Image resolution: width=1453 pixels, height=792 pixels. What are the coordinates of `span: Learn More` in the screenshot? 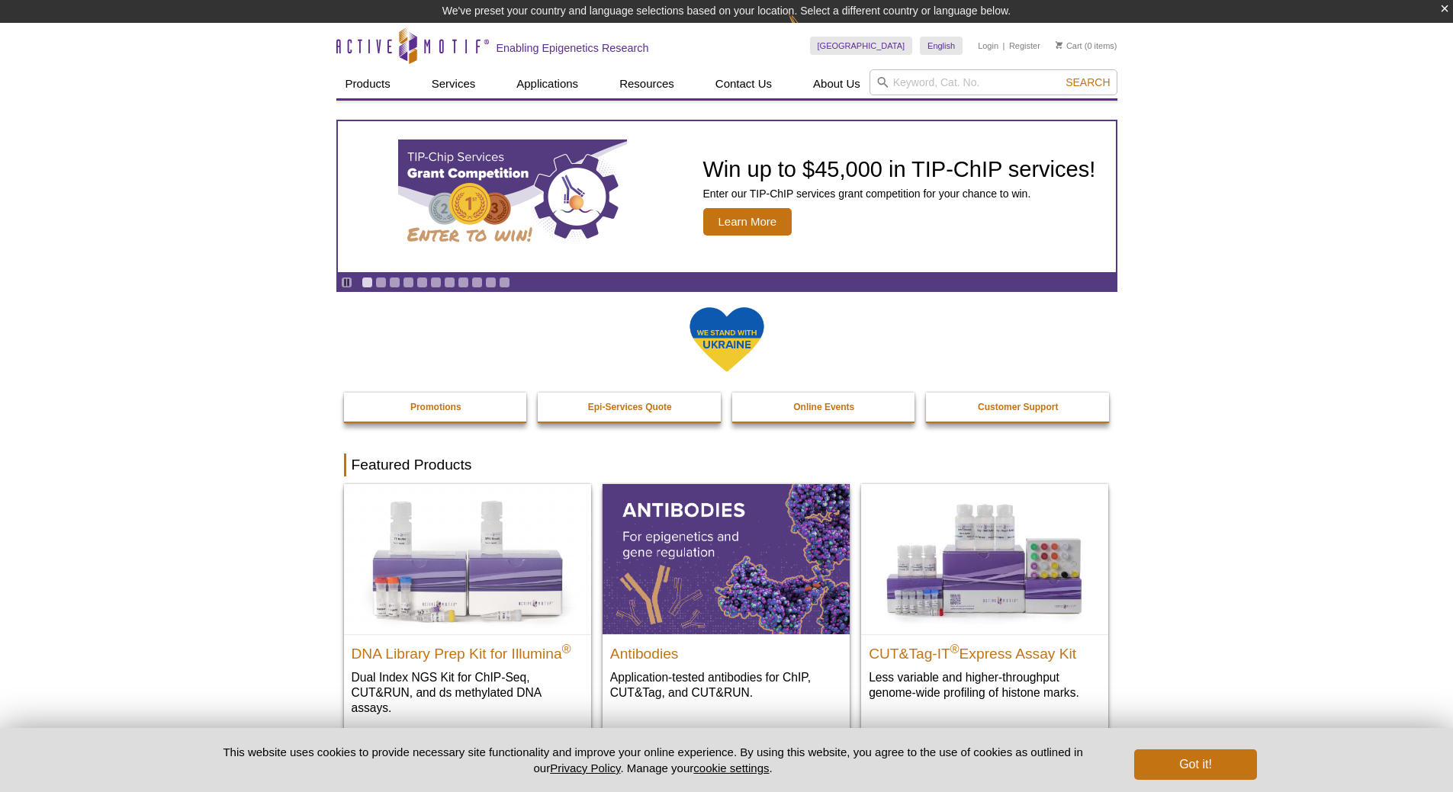 It's located at (747, 222).